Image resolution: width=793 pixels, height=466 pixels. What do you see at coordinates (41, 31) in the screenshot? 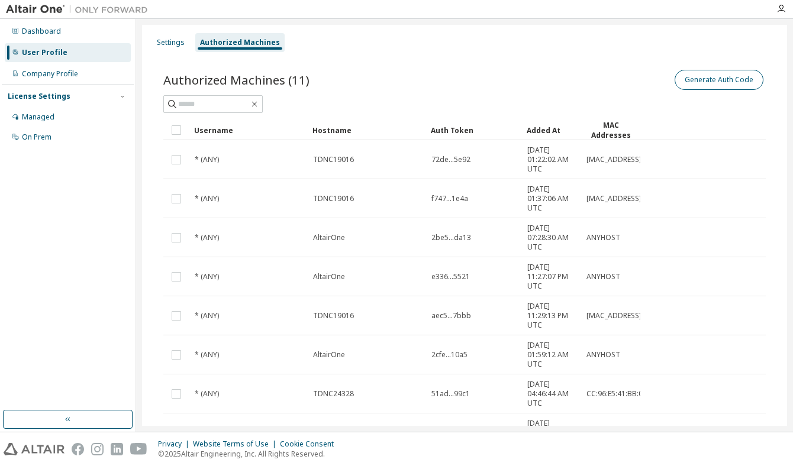
I see `div: Dashboard` at bounding box center [41, 31].